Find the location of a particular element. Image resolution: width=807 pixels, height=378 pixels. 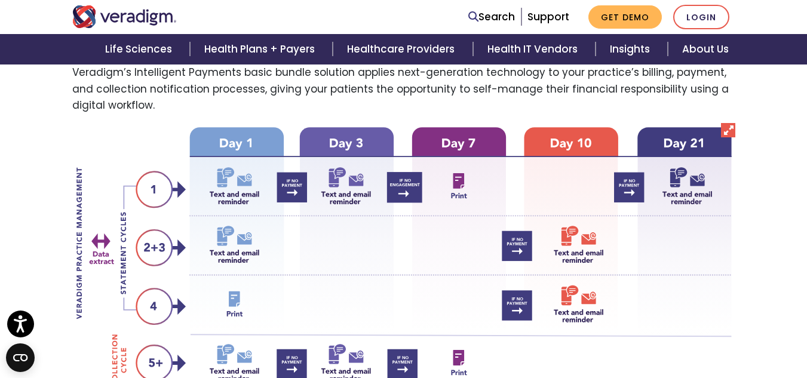

button: Open CMP widget is located at coordinates (20, 358).